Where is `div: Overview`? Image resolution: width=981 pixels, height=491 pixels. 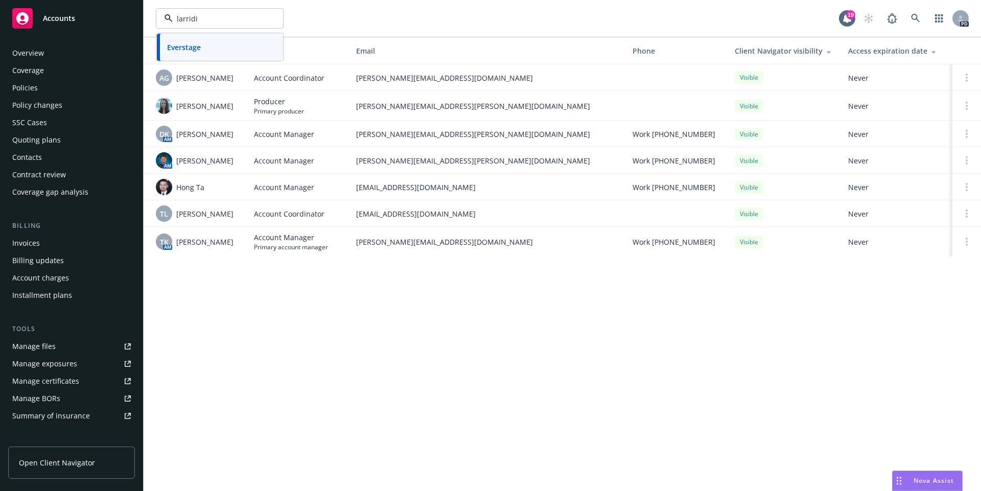
div: Overview is located at coordinates (28, 53).